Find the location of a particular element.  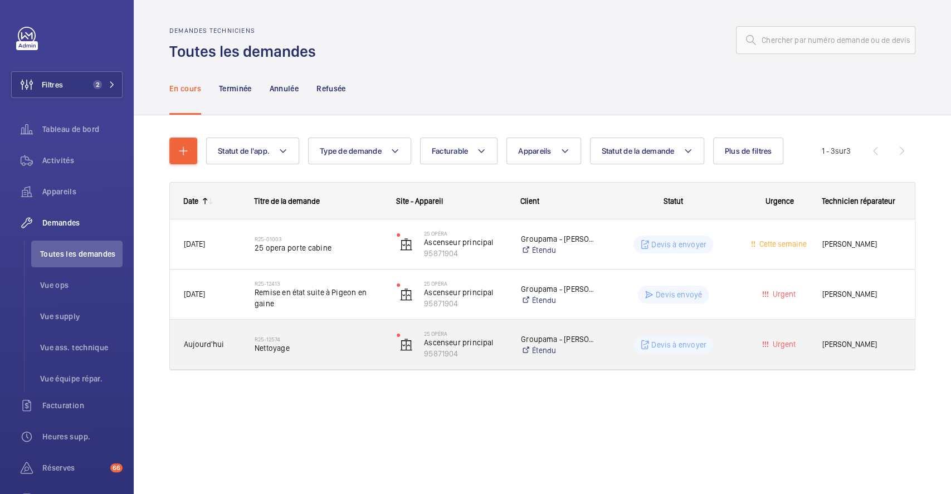

span: Vue supply is located at coordinates (81, 317).